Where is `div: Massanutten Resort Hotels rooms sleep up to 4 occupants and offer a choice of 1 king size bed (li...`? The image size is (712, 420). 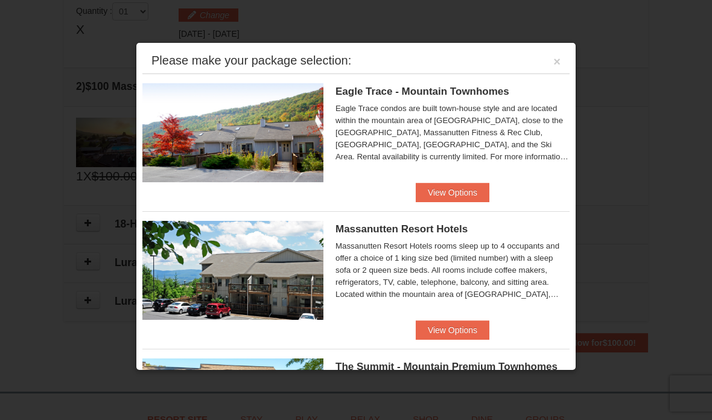 div: Massanutten Resort Hotels rooms sleep up to 4 occupants and offer a choice of 1 king size bed (li... is located at coordinates (453, 270).